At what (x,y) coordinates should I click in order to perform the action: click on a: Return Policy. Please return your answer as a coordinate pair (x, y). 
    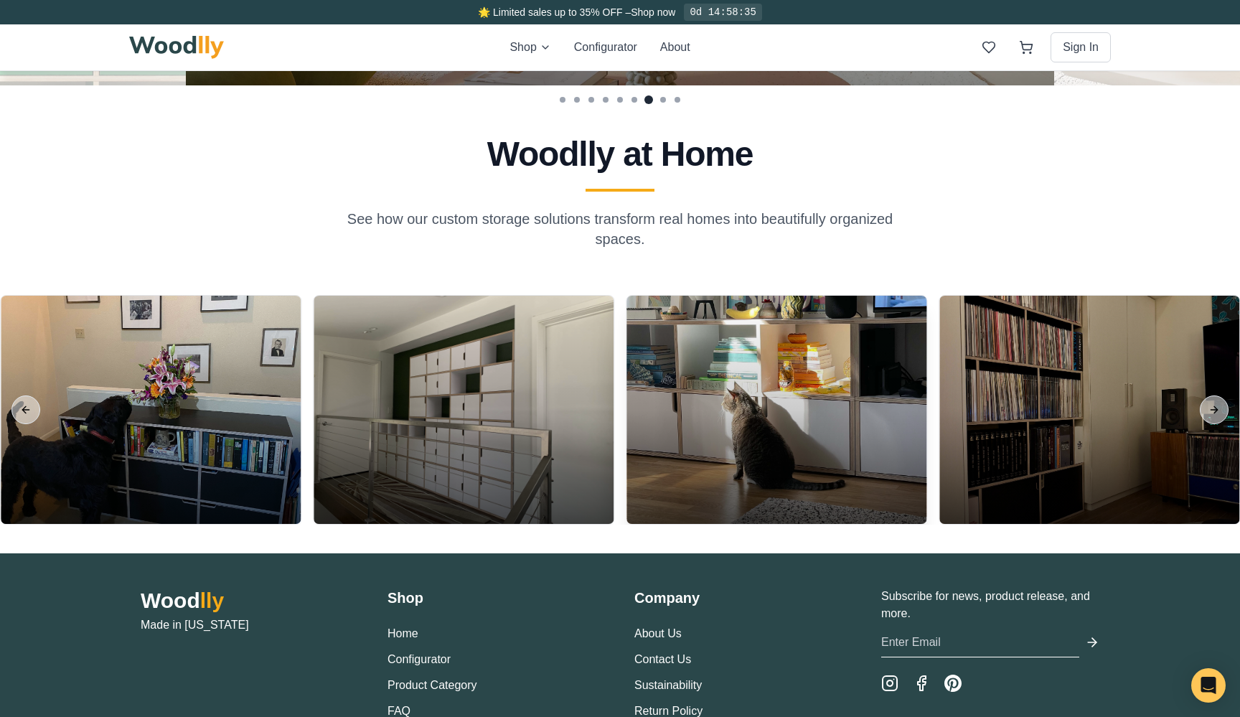
    Looking at the image, I should click on (668, 710).